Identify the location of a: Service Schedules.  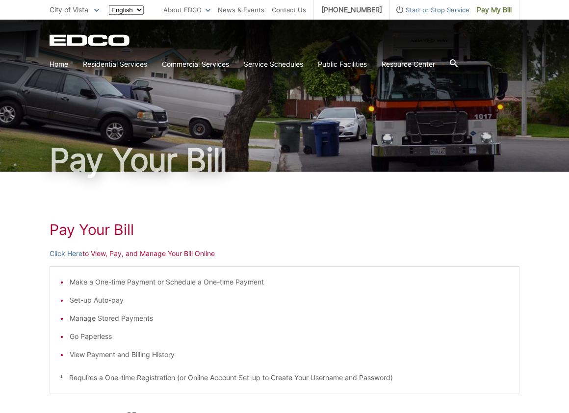
(273, 64).